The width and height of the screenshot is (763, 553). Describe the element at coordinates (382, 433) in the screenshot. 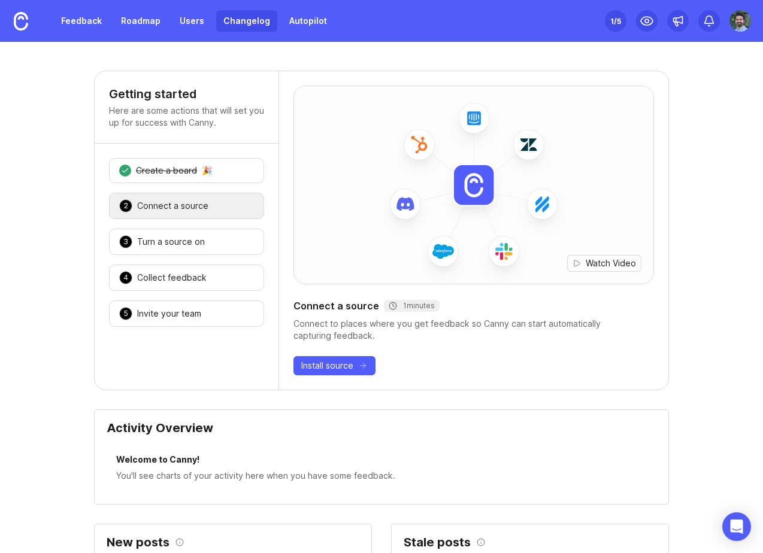

I see `div: Activity Overview` at that location.